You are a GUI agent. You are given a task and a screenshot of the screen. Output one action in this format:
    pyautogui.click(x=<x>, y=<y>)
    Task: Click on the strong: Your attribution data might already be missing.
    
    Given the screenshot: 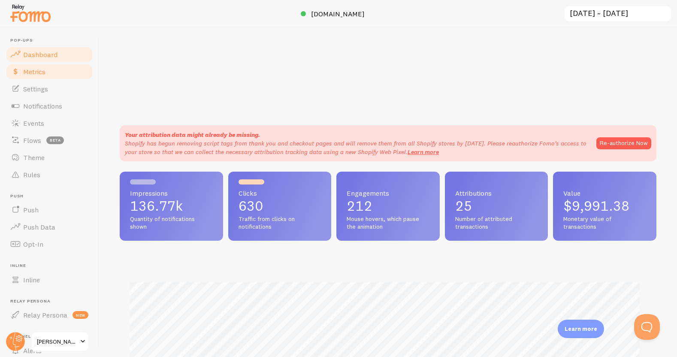 What is the action you would take?
    pyautogui.click(x=192, y=135)
    